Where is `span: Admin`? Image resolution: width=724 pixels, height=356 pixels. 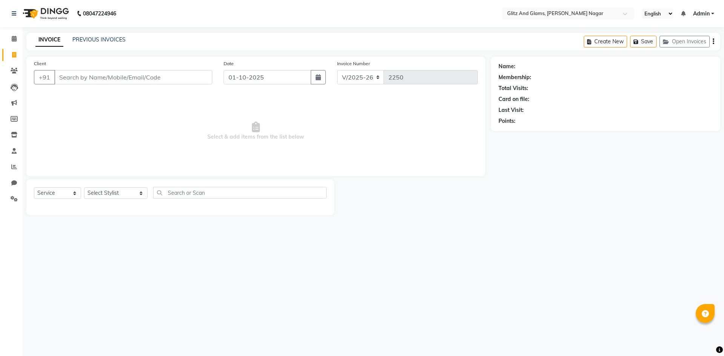
span: Admin is located at coordinates (702, 14).